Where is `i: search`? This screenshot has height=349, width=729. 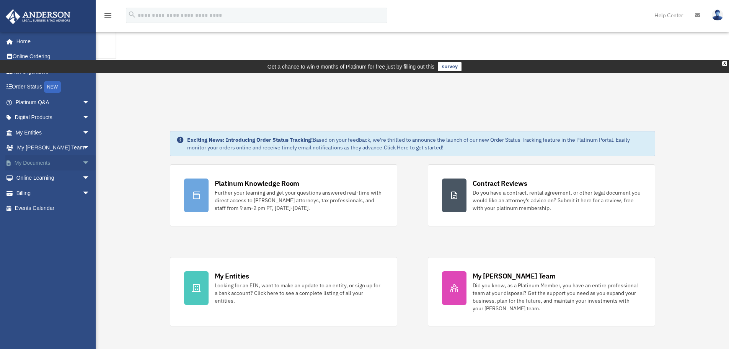 i: search is located at coordinates (132, 15).